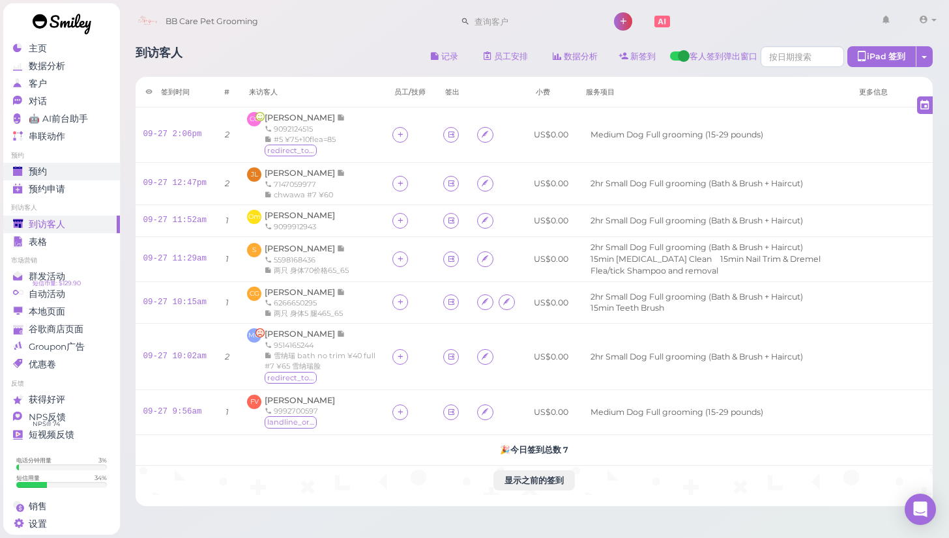 This screenshot has height=538, width=949. Describe the element at coordinates (47, 66) in the screenshot. I see `span: 数据分析` at that location.